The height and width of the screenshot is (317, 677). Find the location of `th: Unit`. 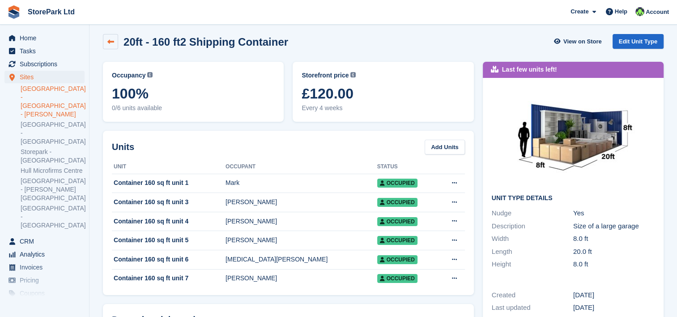

th: Unit is located at coordinates (169, 167).